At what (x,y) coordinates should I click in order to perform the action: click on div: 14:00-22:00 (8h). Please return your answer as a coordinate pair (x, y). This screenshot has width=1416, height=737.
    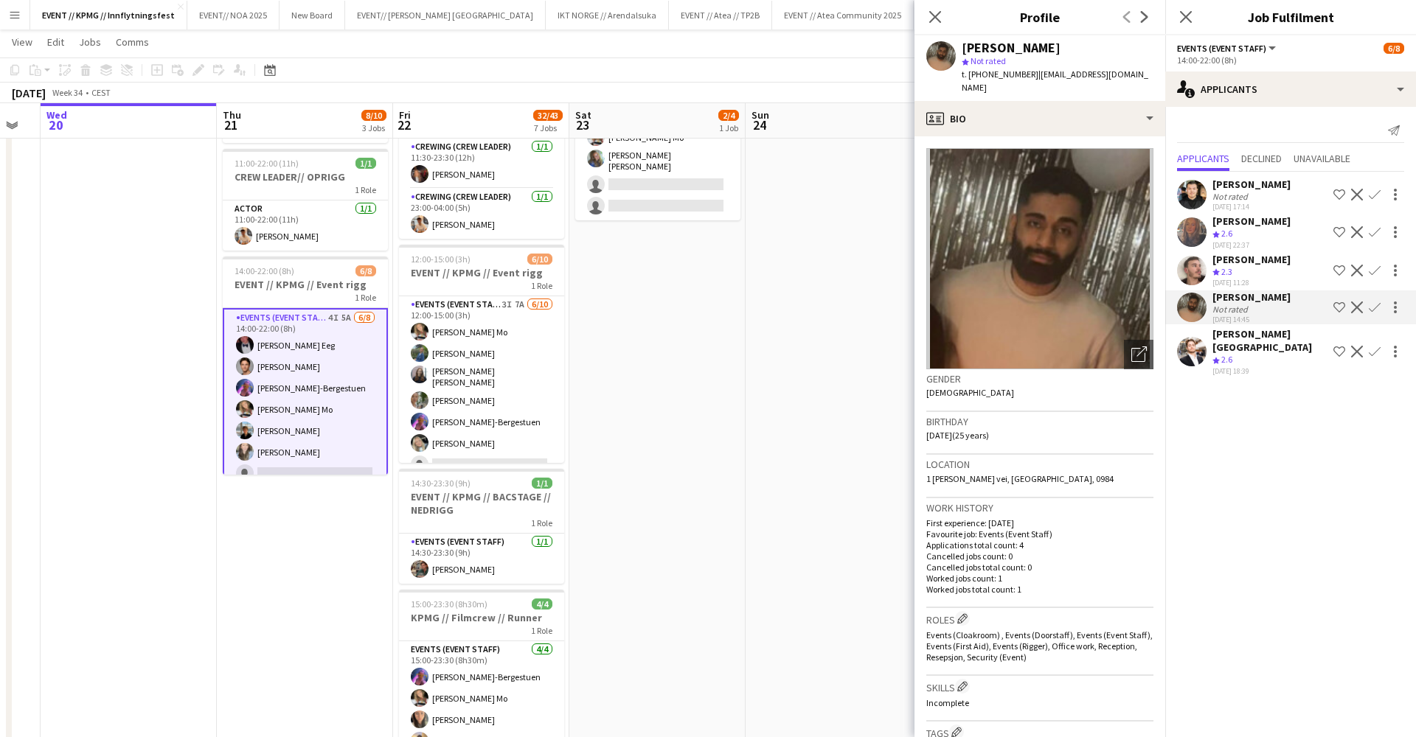
    Looking at the image, I should click on (1290, 60).